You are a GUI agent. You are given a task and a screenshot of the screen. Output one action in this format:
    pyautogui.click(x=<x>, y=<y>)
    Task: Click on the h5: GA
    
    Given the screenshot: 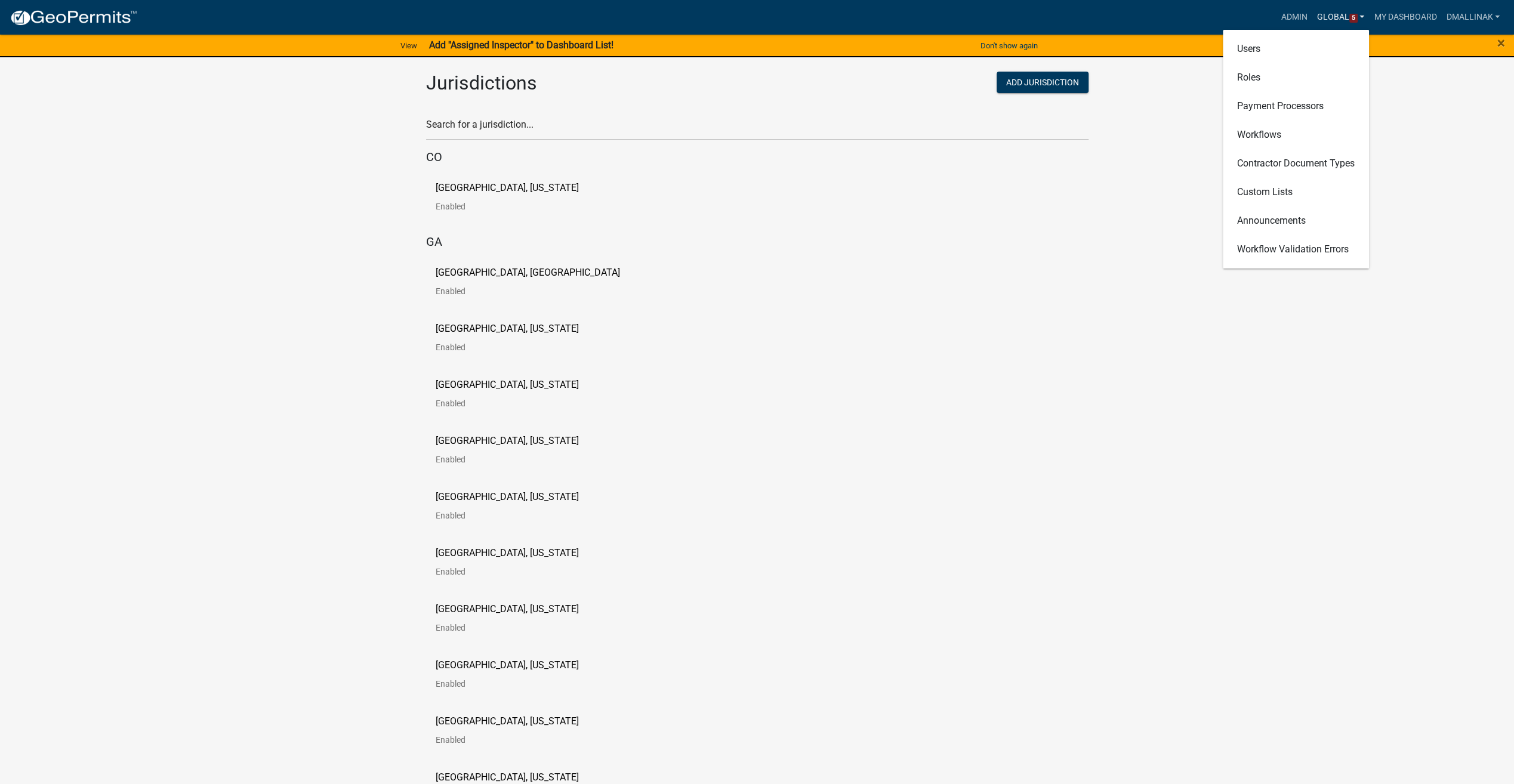 What is the action you would take?
    pyautogui.click(x=757, y=241)
    